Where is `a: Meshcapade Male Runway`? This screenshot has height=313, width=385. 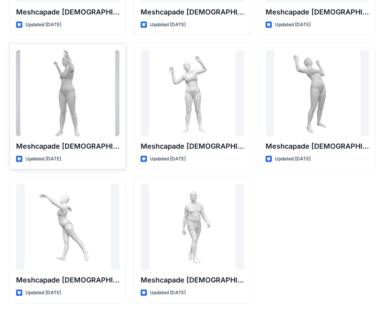 a: Meshcapade Male Runway is located at coordinates (192, 227).